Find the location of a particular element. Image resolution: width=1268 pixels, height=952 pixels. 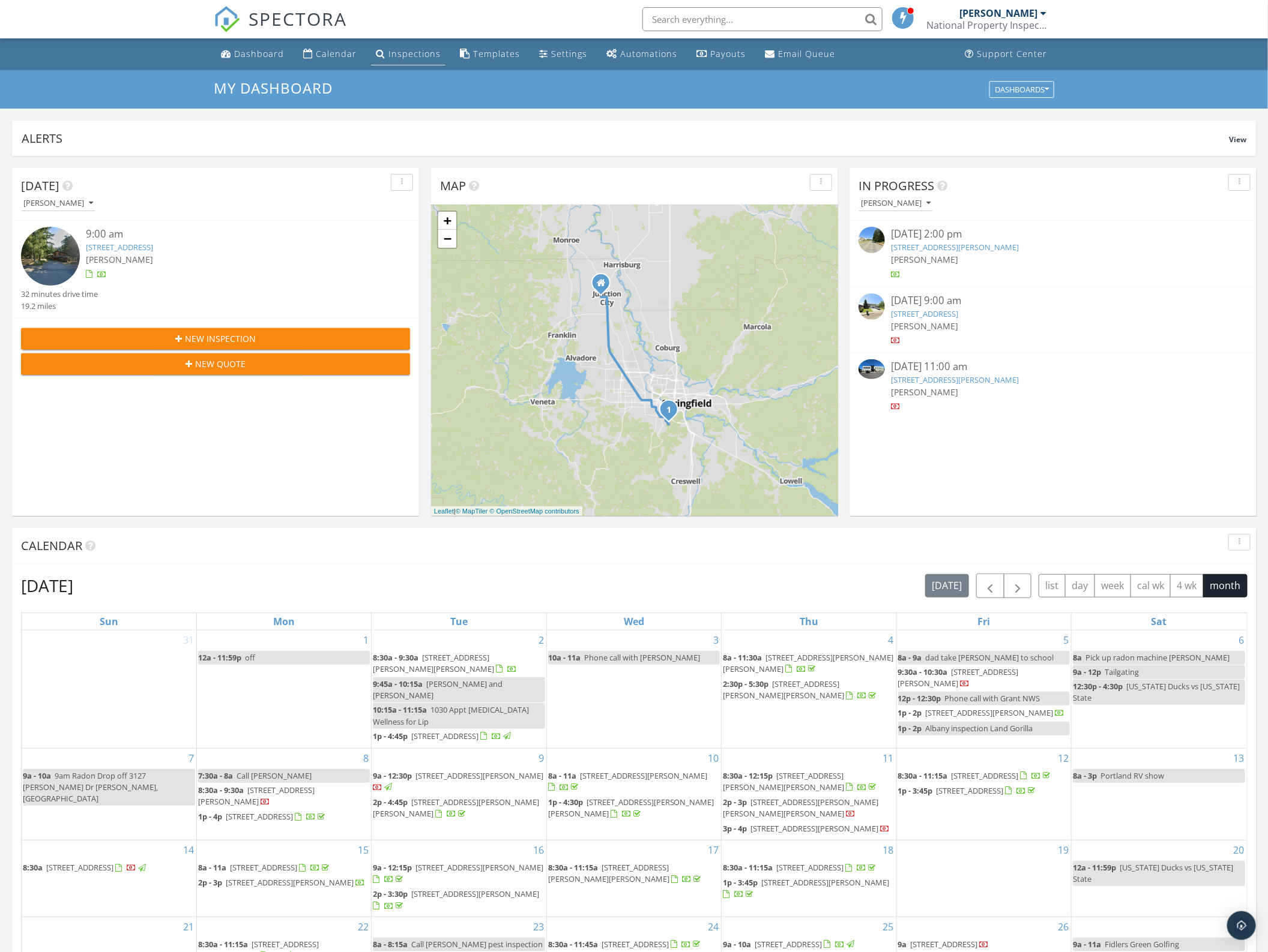

button: New Quote is located at coordinates (216, 364).